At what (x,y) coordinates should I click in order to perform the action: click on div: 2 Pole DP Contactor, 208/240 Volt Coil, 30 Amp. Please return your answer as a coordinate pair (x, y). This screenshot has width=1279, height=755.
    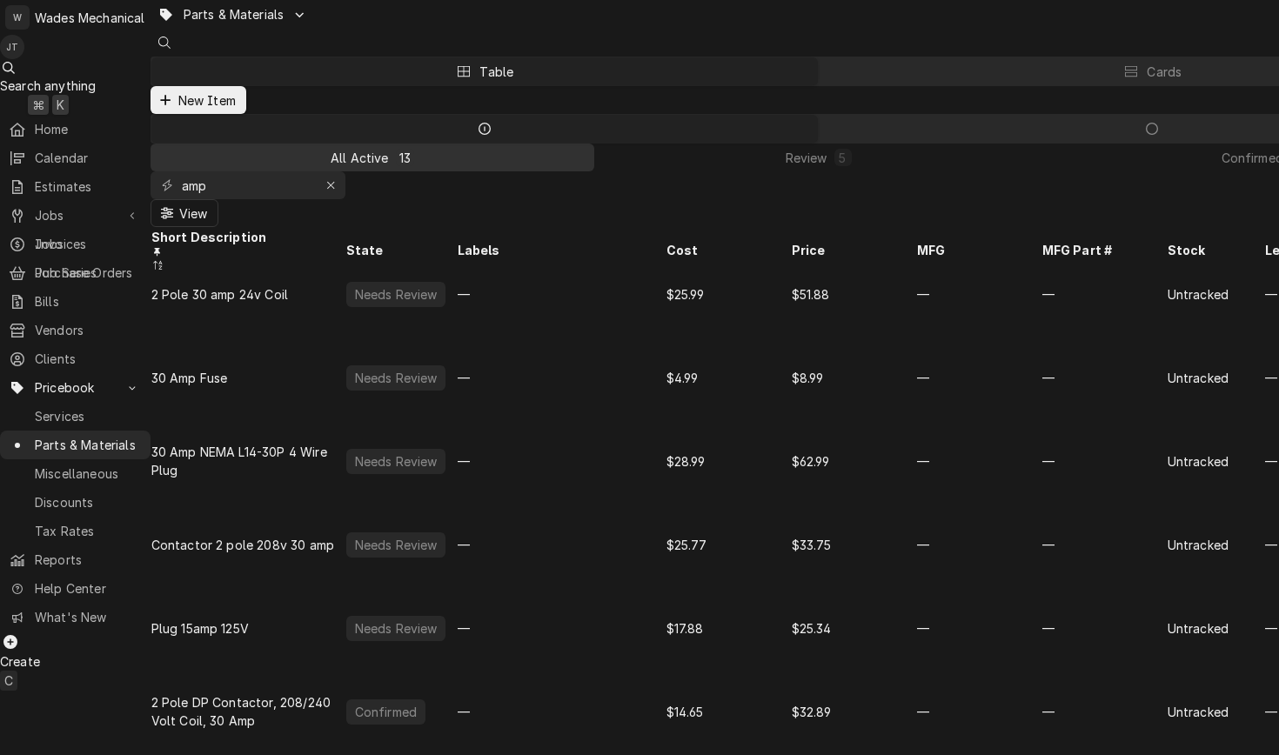
    Looking at the image, I should click on (248, 712).